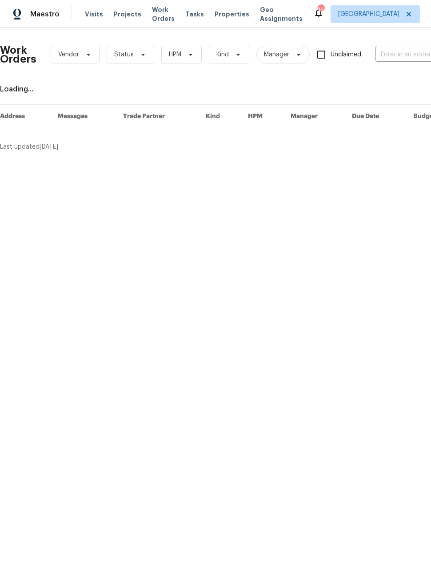  I want to click on span: Unclaimed, so click(345, 55).